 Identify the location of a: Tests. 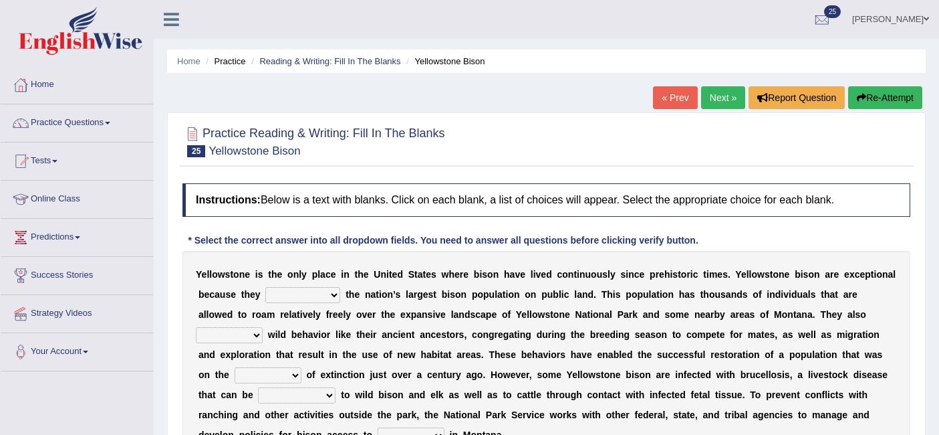
(77, 159).